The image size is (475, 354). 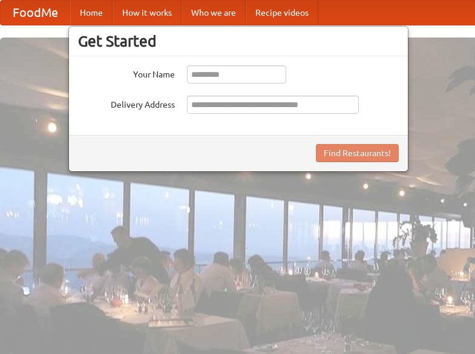 What do you see at coordinates (214, 13) in the screenshot?
I see `a: Who we are` at bounding box center [214, 13].